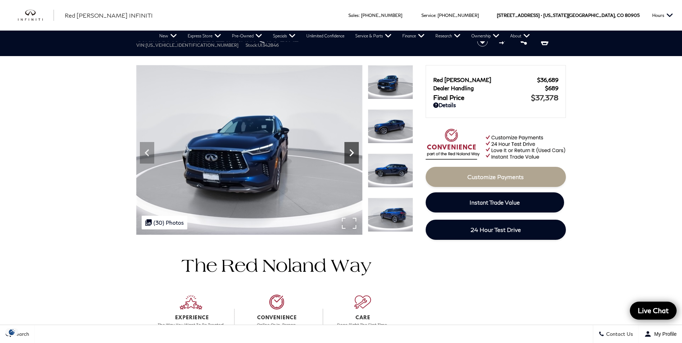 This screenshot has height=343, width=682. What do you see at coordinates (495, 177) in the screenshot?
I see `a: Customize Payments` at bounding box center [495, 177].